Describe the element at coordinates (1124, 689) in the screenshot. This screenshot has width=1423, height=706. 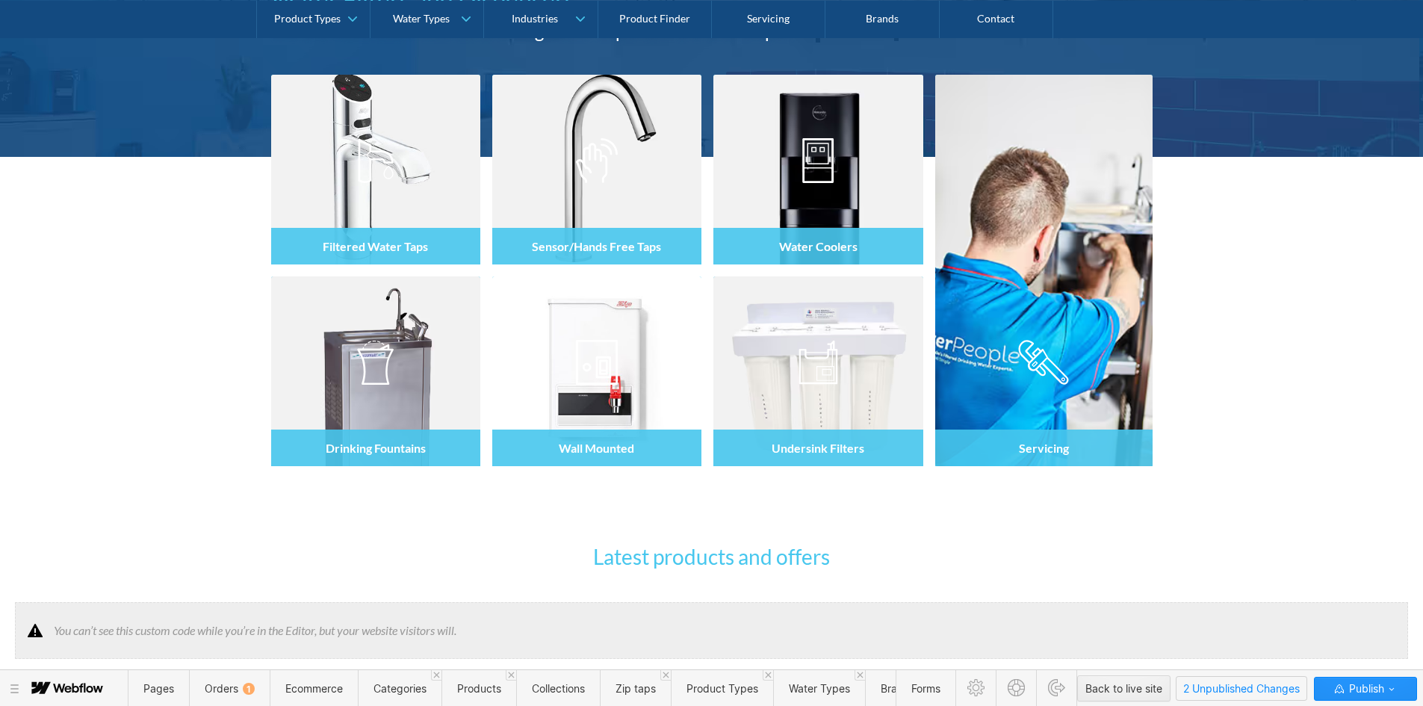
I see `div: Back to live site` at that location.